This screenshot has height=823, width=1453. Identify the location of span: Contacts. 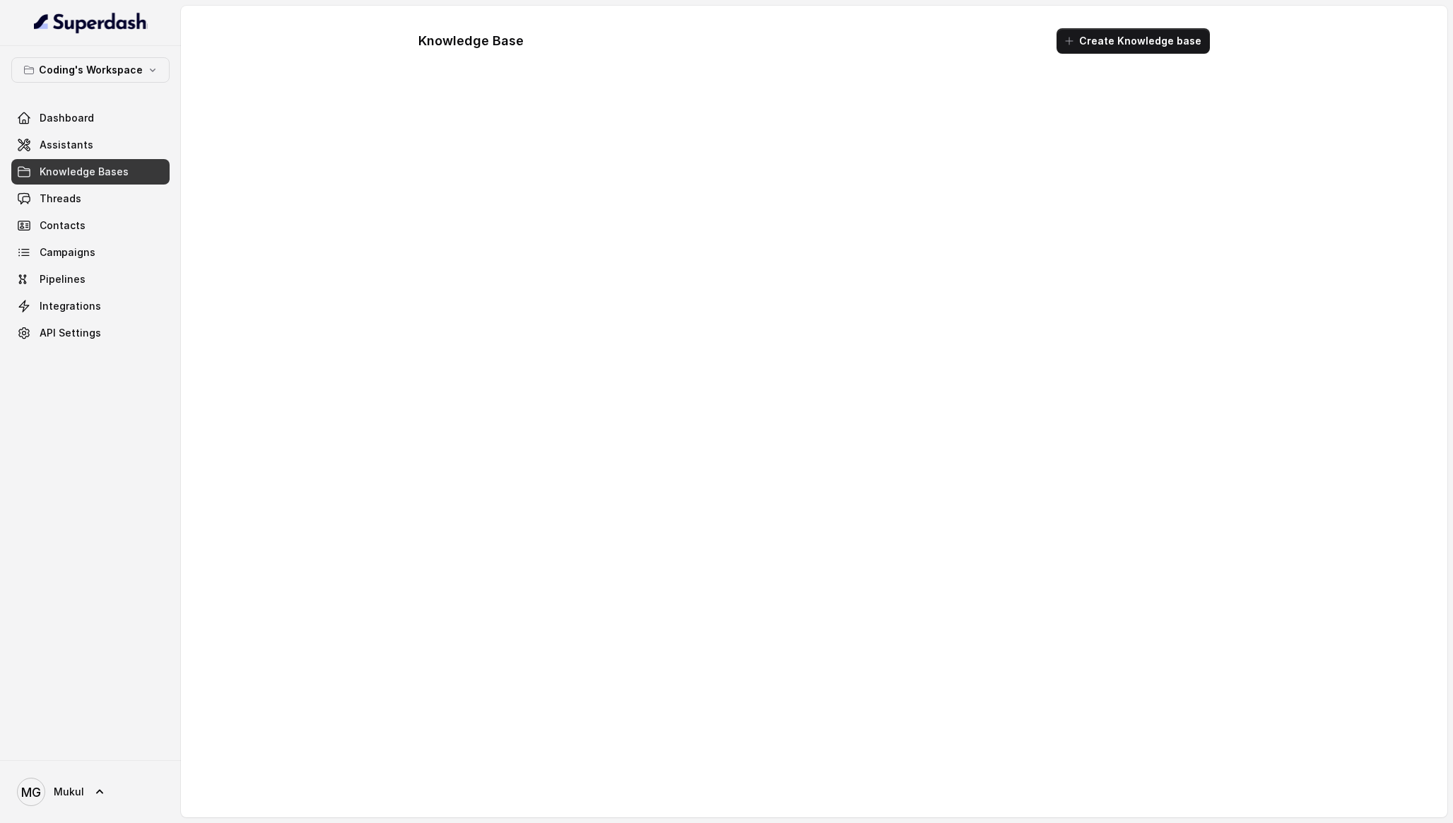
(62, 225).